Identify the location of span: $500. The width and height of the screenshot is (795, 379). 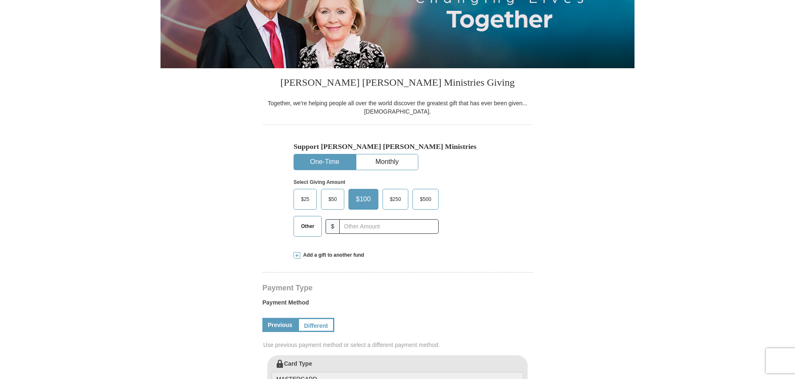
(425, 199).